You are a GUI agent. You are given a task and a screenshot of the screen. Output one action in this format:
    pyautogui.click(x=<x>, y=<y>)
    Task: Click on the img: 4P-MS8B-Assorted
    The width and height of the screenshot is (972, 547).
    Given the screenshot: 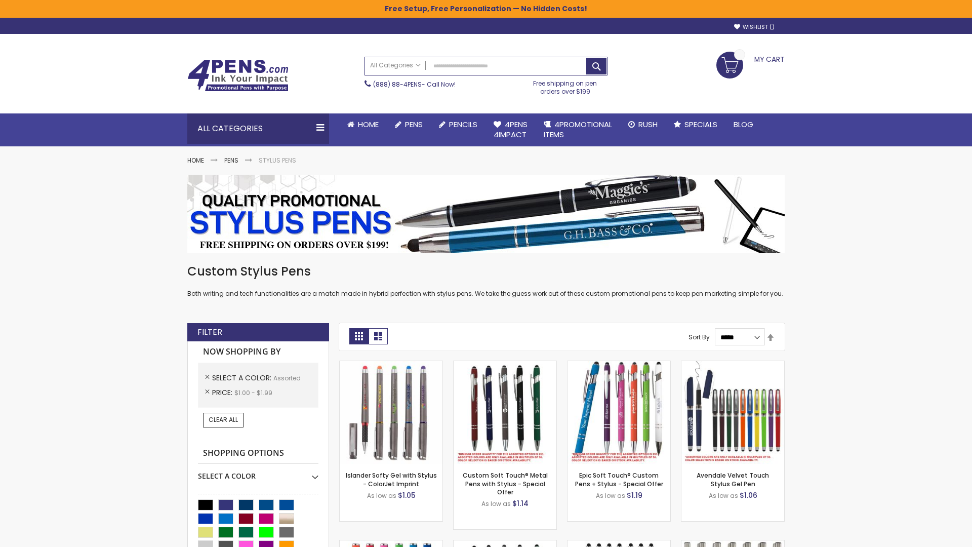 What is the action you would take?
    pyautogui.click(x=619, y=412)
    